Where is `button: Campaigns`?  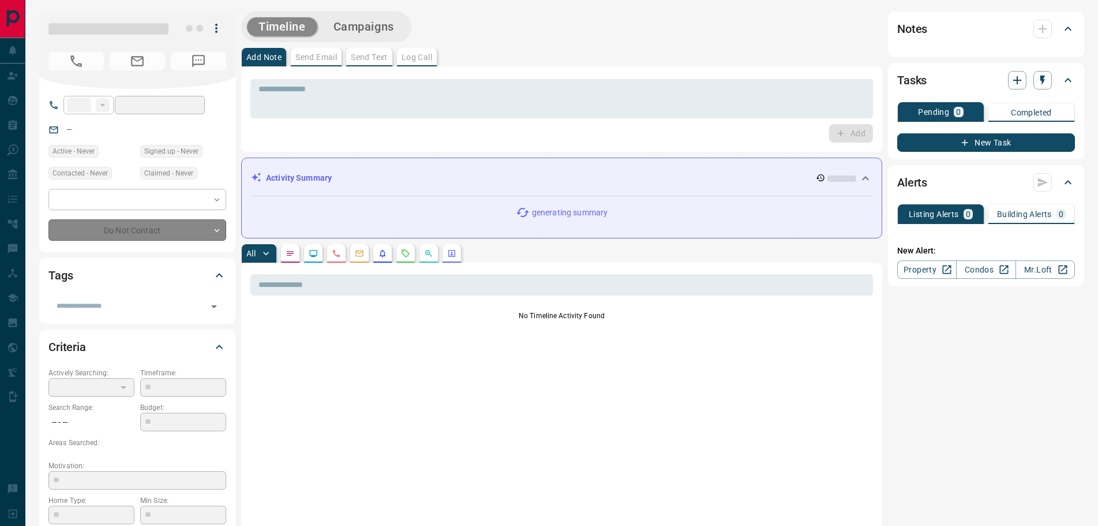 button: Campaigns is located at coordinates (364, 27).